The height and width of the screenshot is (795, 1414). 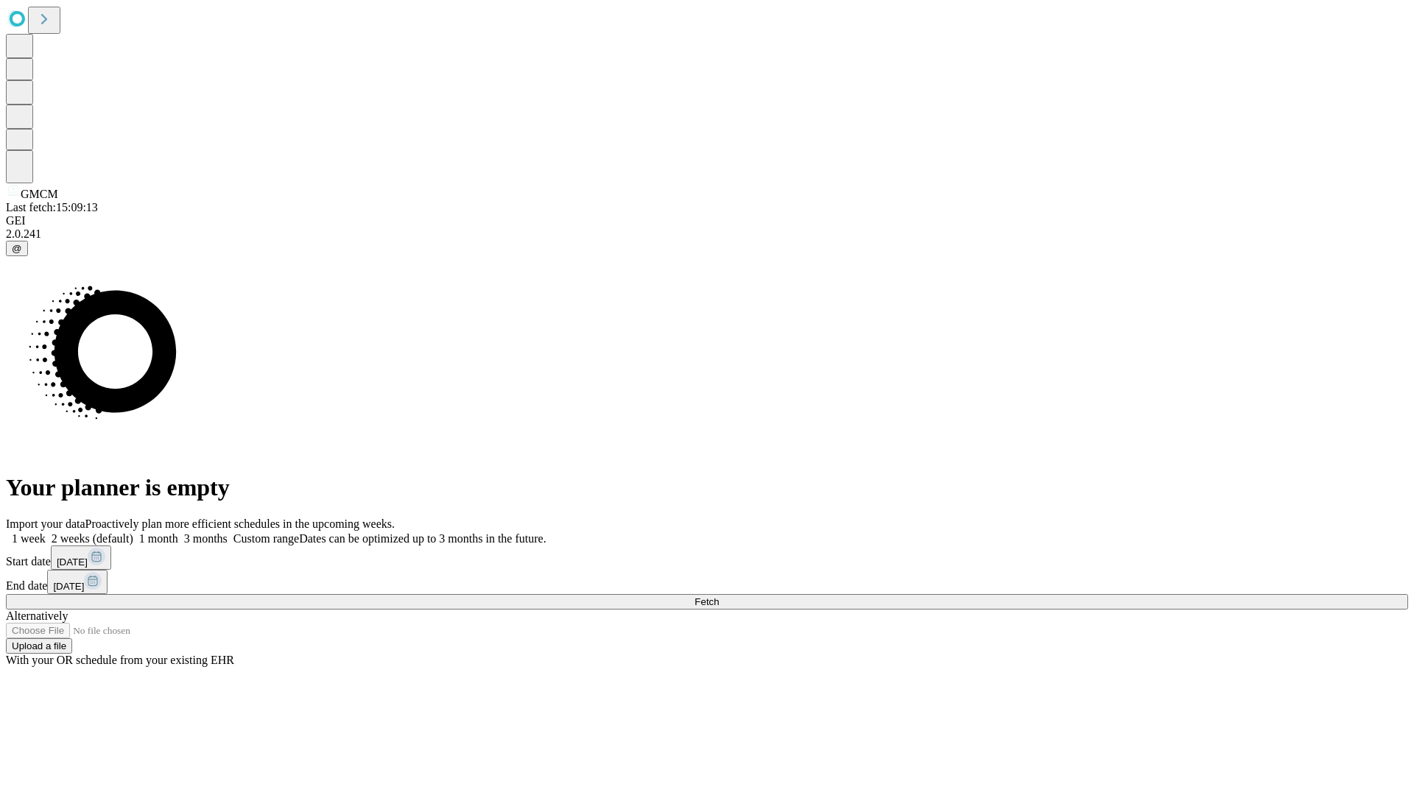 I want to click on div: 2.0.241, so click(x=707, y=234).